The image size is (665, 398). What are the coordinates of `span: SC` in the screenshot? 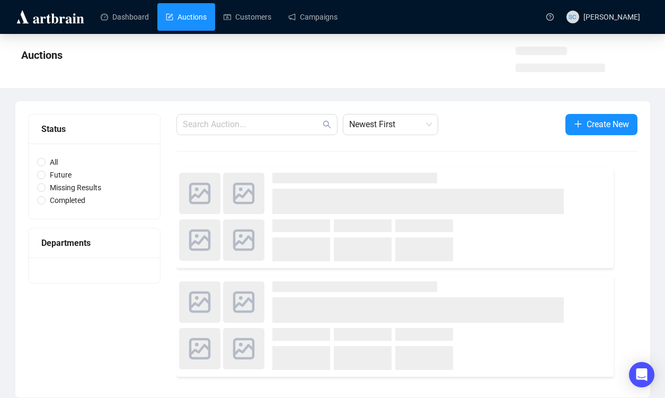 It's located at (572, 16).